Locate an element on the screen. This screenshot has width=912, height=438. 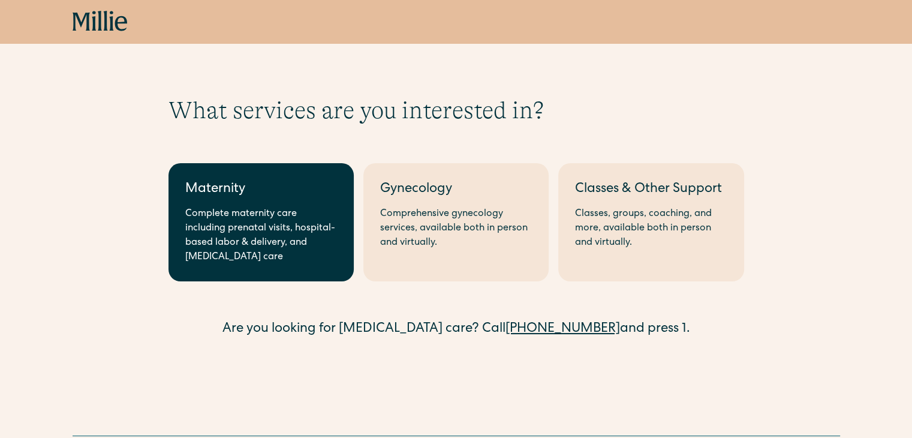
div: Comprehensive gynecology services, available both in person and virtually. is located at coordinates (456, 228).